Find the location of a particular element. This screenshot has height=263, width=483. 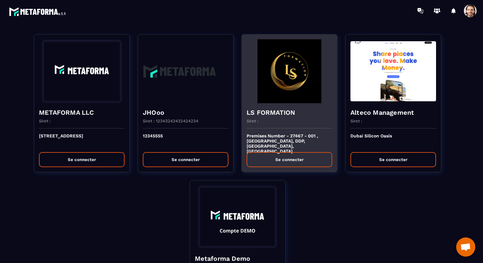

p: Dubai Silicon Oasis is located at coordinates (393, 140).